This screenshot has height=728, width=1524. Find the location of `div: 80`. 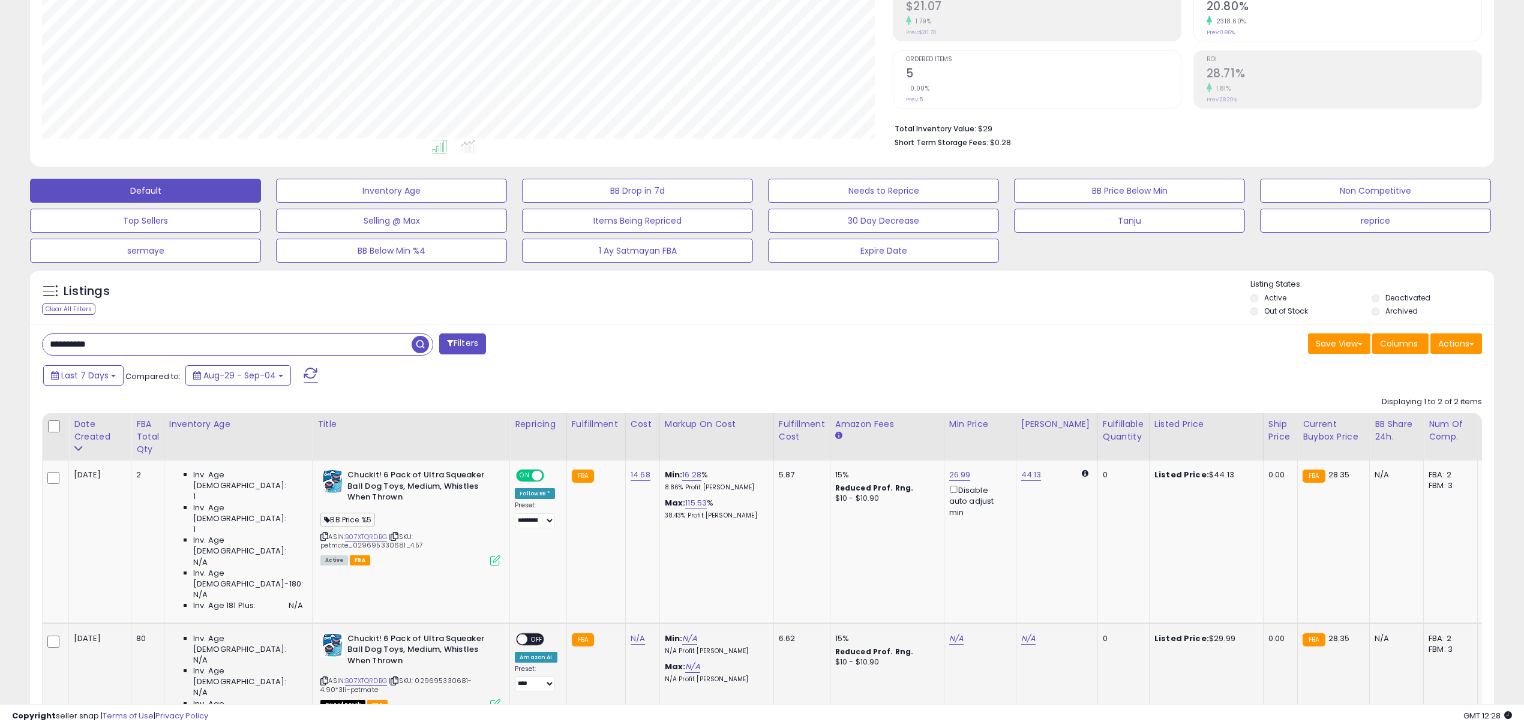

div: 80 is located at coordinates (145, 639).